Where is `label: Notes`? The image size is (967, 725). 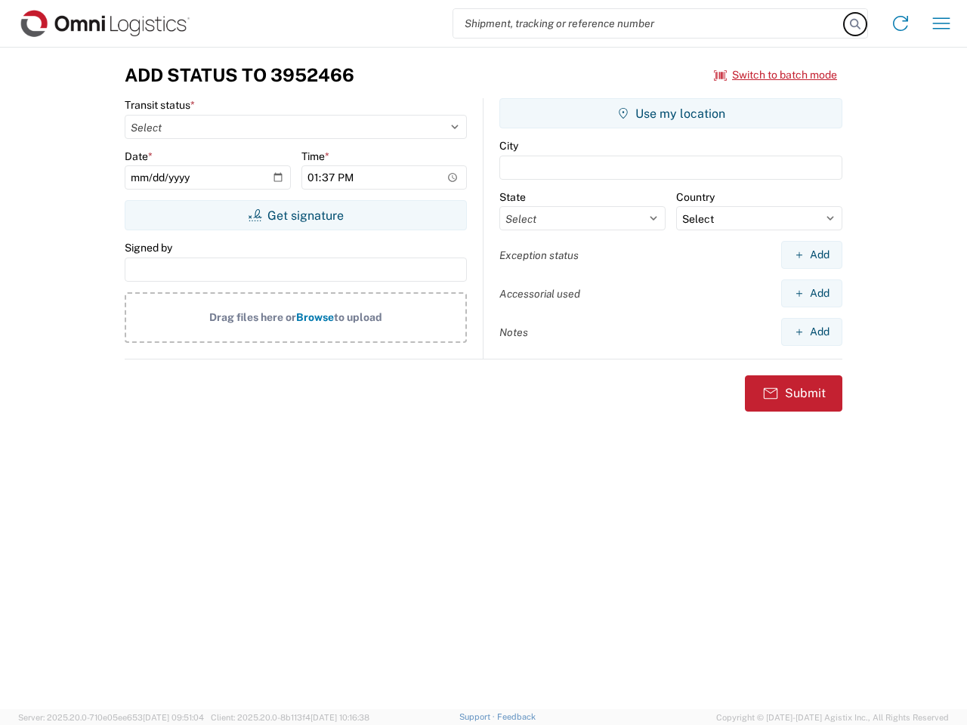
label: Notes is located at coordinates (514, 332).